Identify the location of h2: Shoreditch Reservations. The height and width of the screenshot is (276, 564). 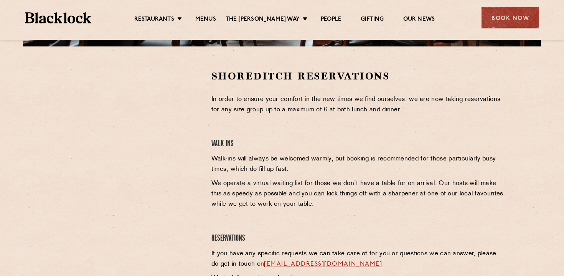
(358, 76).